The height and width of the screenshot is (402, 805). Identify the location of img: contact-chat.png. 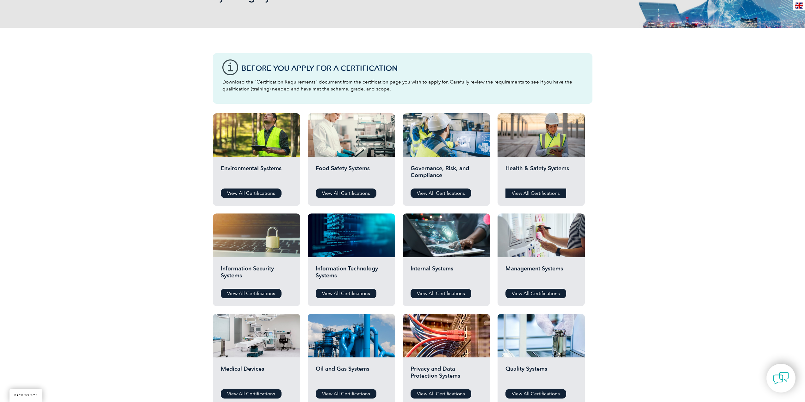
(781, 378).